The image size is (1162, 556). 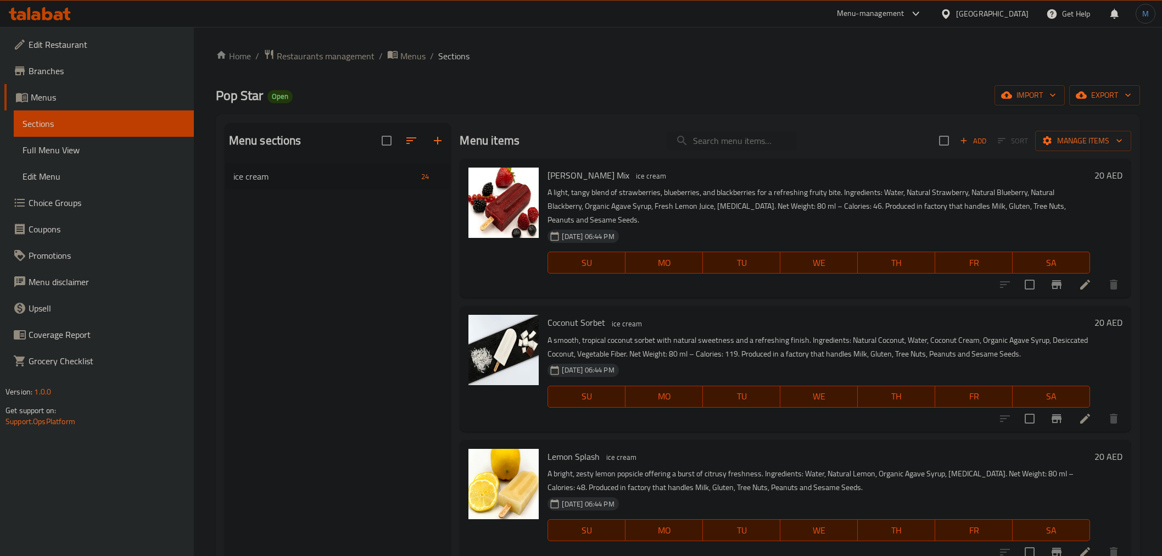 I want to click on a: Restaurants management, so click(x=319, y=56).